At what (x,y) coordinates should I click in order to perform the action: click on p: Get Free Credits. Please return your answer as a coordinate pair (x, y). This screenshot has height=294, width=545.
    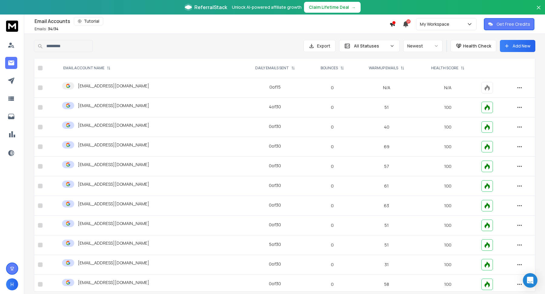
    Looking at the image, I should click on (513, 24).